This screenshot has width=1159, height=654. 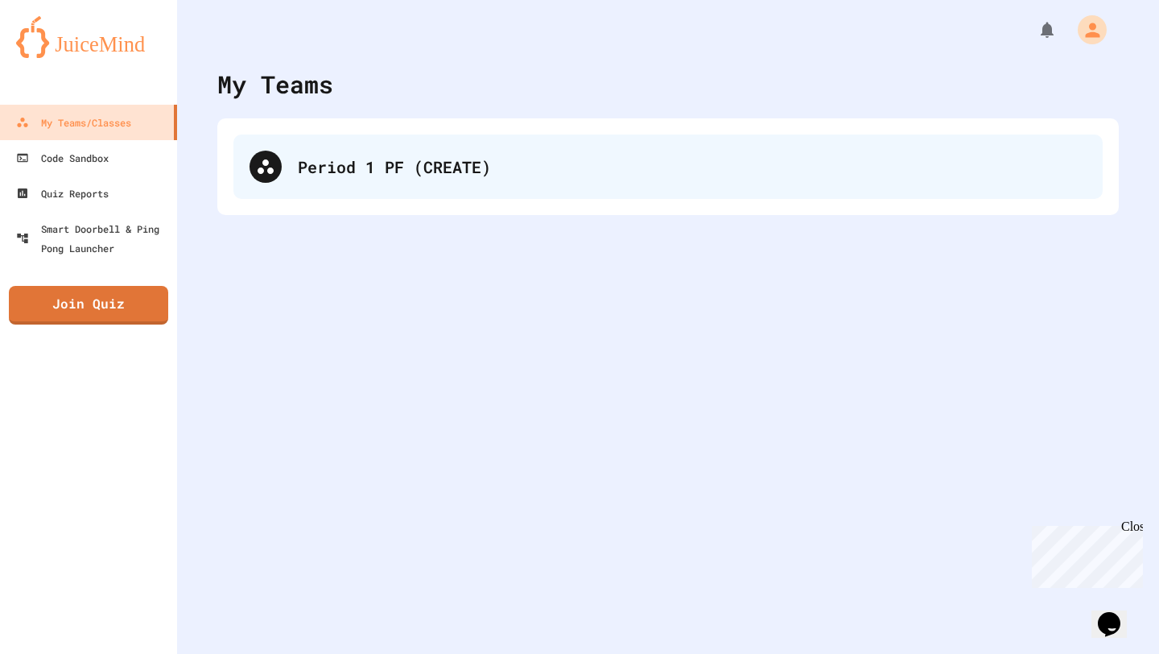 I want to click on div: My Teams, so click(x=275, y=84).